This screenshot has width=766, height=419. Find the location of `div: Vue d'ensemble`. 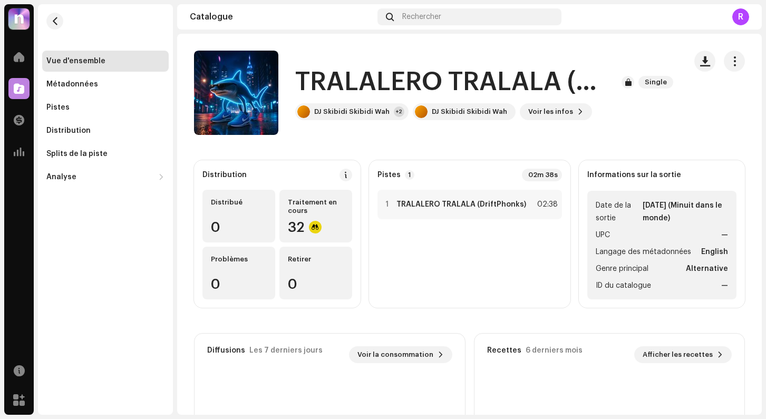

div: Vue d'ensemble is located at coordinates (76, 61).